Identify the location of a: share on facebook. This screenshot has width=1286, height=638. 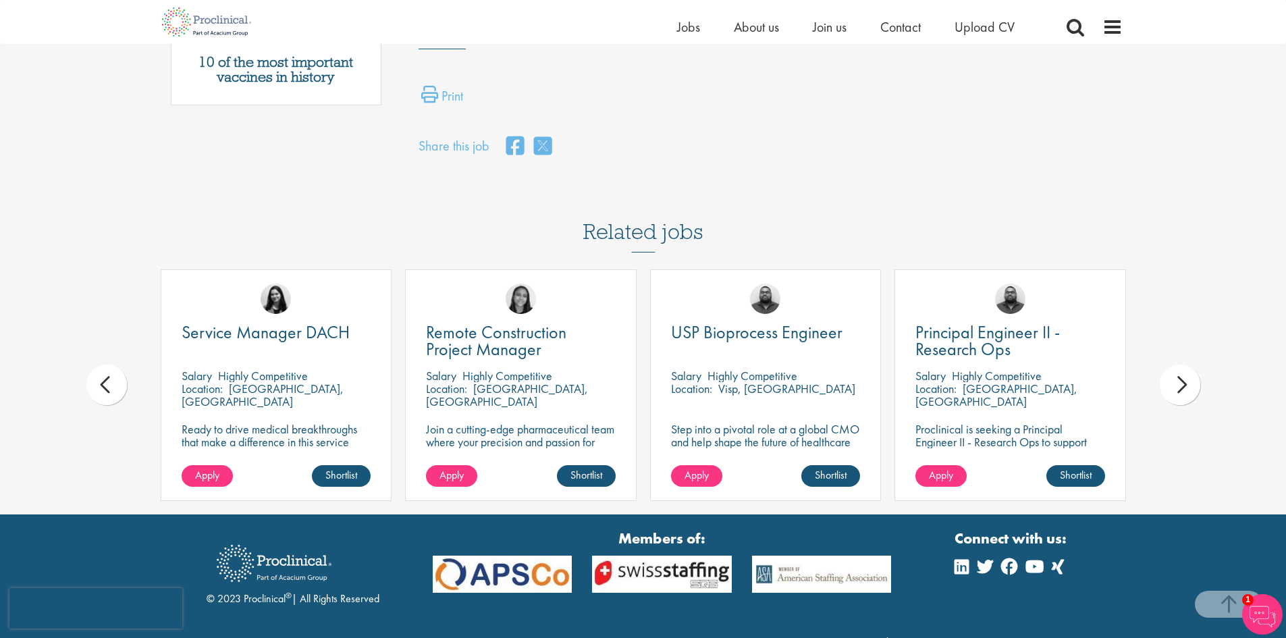
(515, 146).